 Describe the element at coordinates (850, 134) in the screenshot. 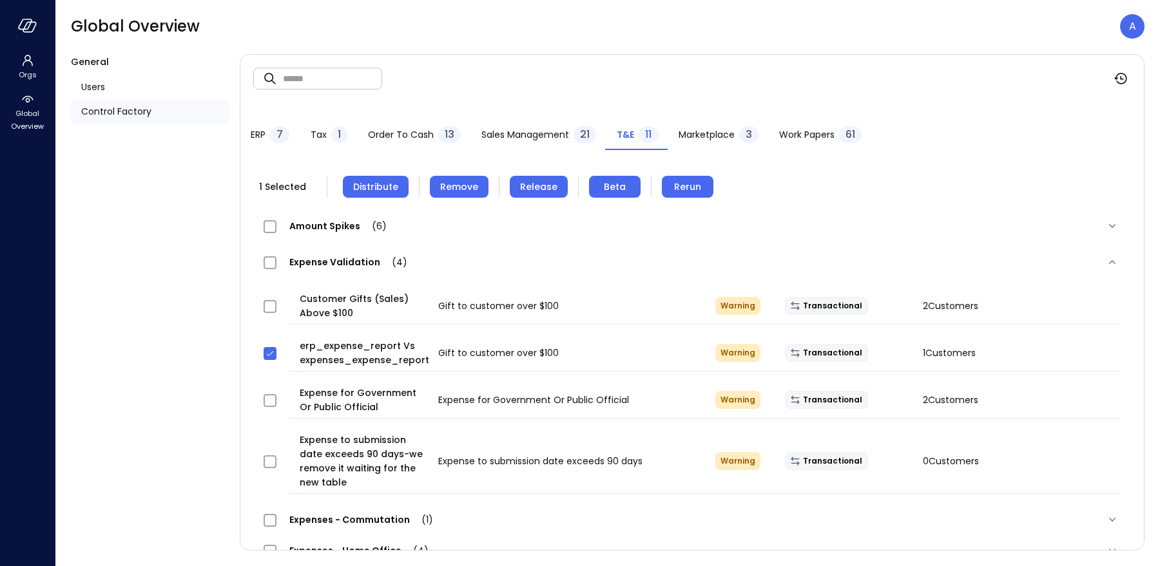

I see `span: 61` at that location.